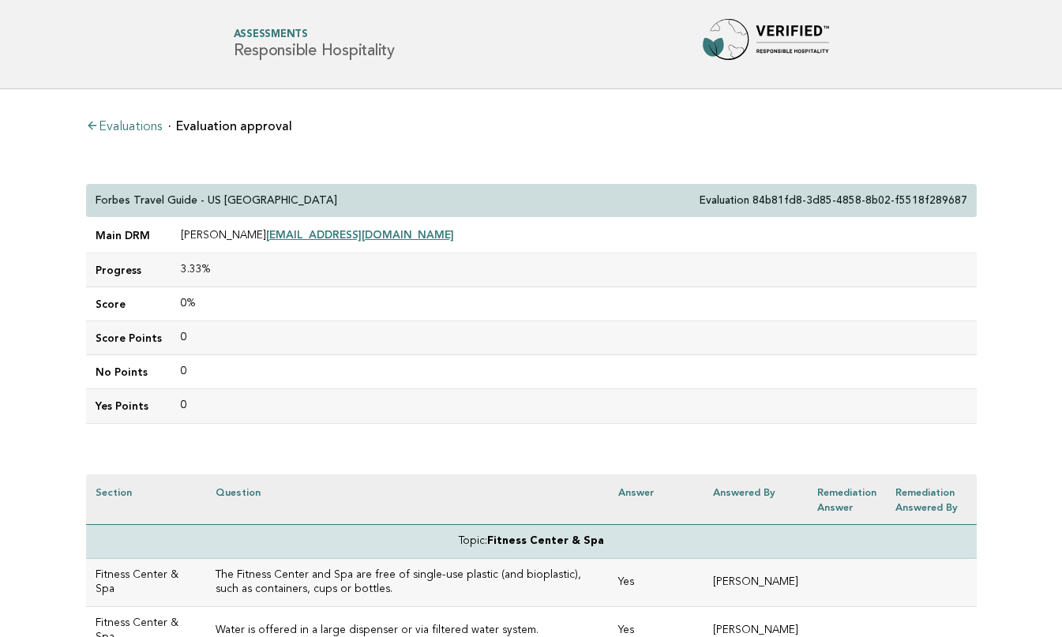 The height and width of the screenshot is (637, 1062). What do you see at coordinates (129, 270) in the screenshot?
I see `td: Progress` at bounding box center [129, 270].